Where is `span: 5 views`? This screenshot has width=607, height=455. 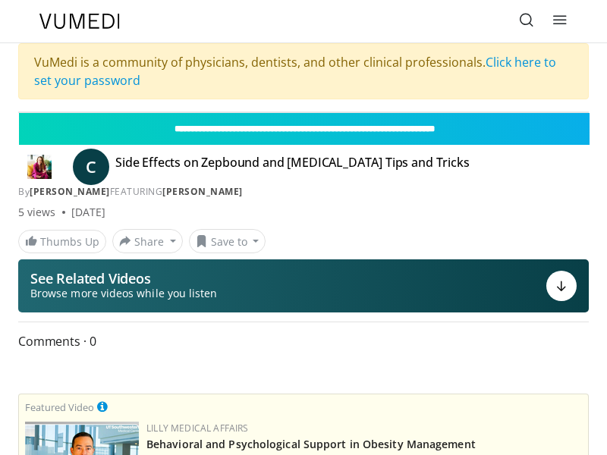
span: 5 views is located at coordinates (37, 212).